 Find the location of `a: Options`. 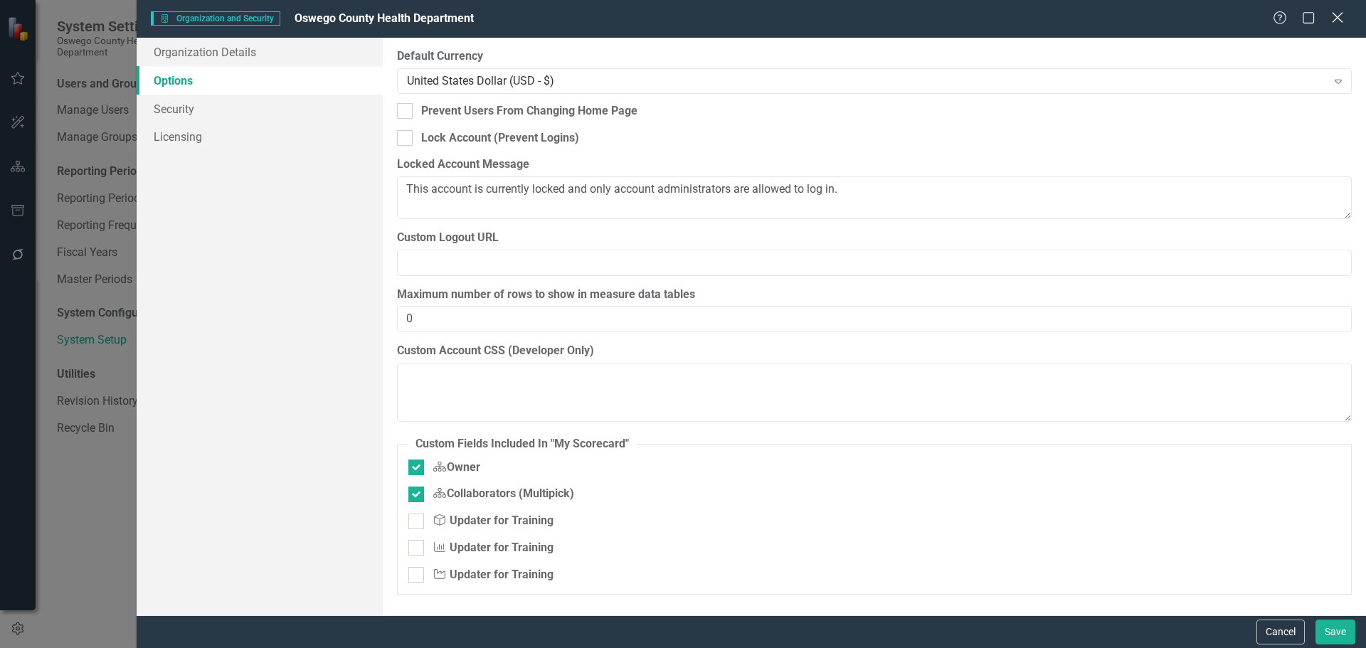

a: Options is located at coordinates (260, 80).